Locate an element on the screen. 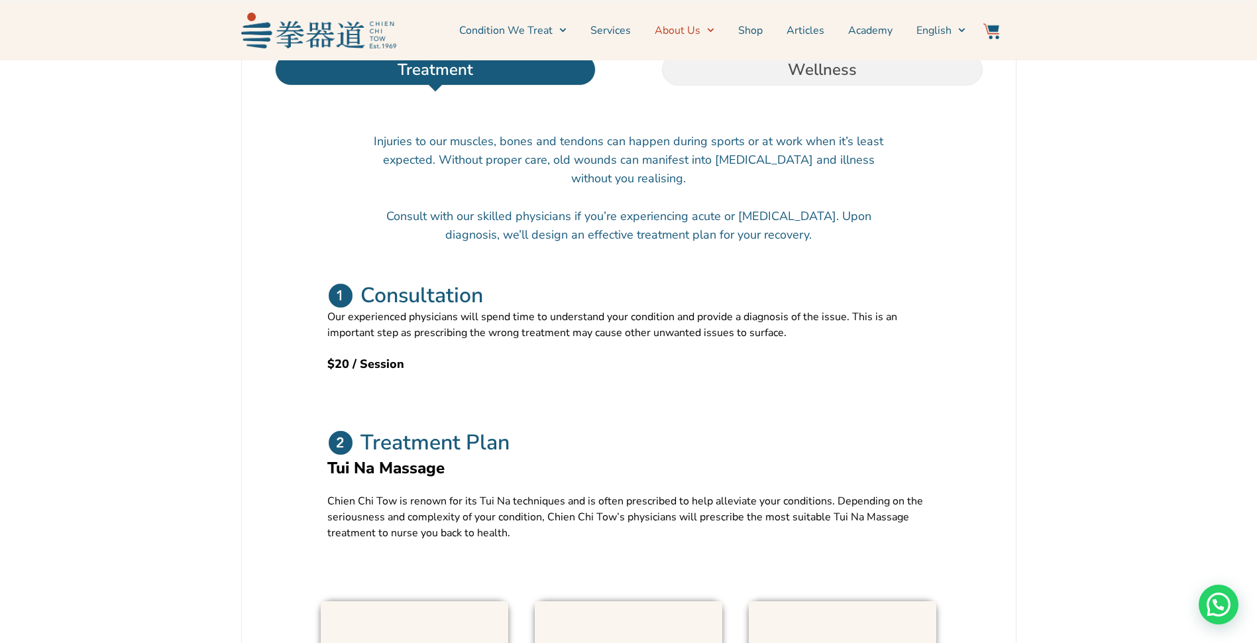 This screenshot has width=1257, height=643. a: Articles is located at coordinates (805, 30).